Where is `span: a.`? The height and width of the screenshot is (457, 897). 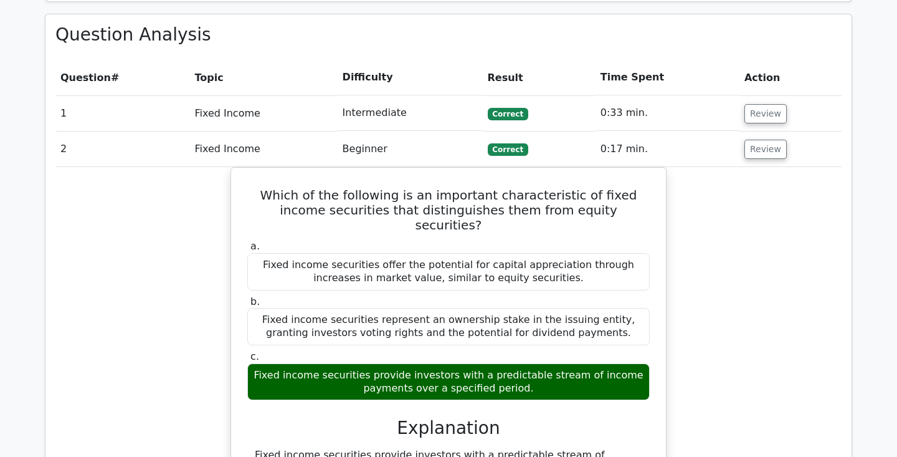
span: a. is located at coordinates (255, 246).